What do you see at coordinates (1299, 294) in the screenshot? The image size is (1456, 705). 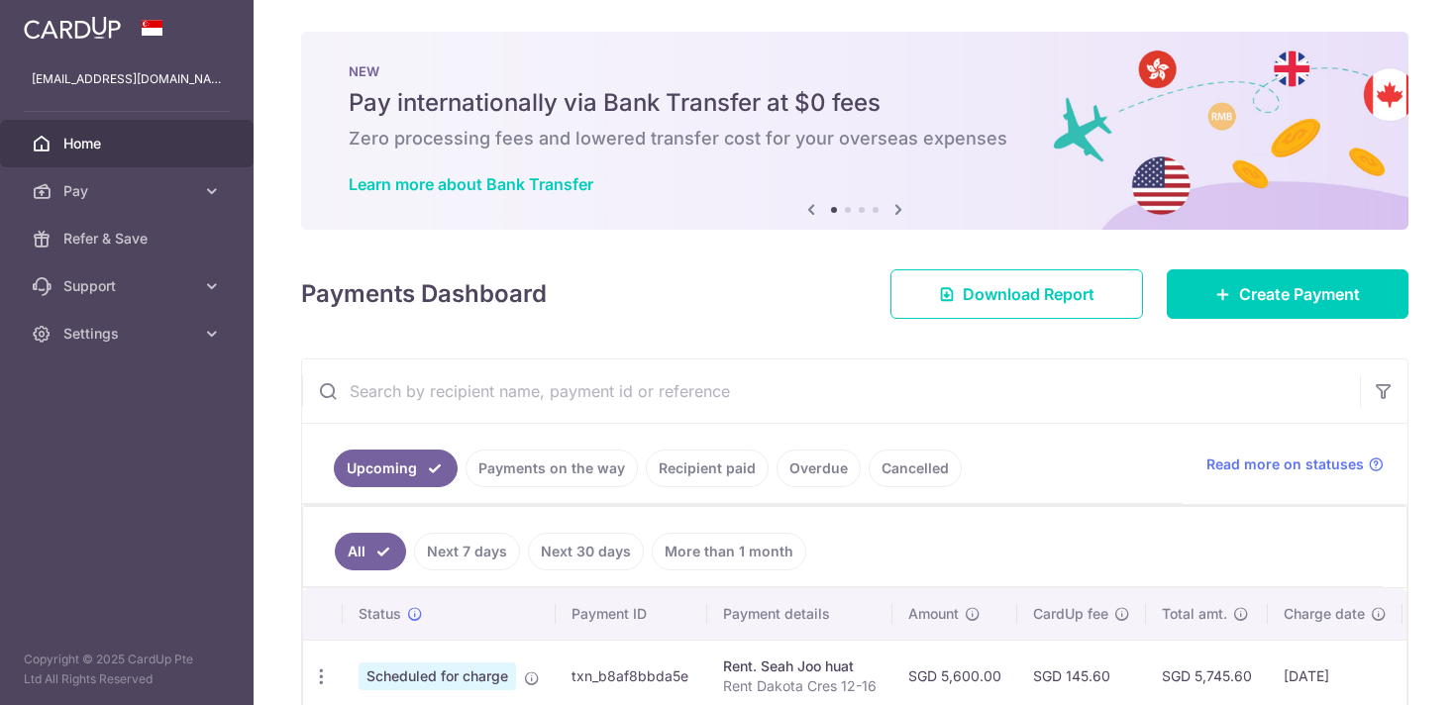 I see `span: Create Payment` at bounding box center [1299, 294].